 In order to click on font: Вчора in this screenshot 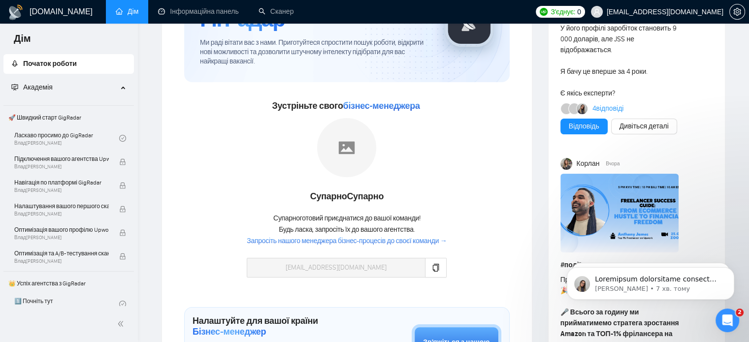, I will do `click(612, 164)`.